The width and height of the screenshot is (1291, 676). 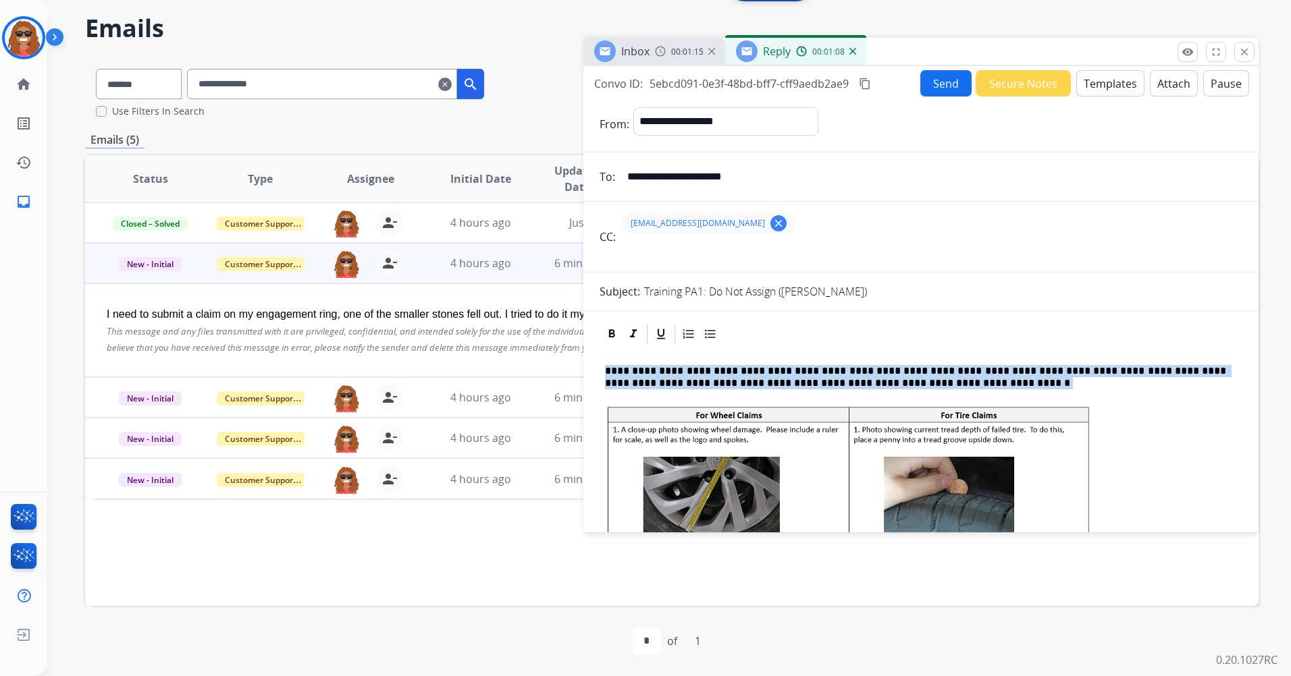 What do you see at coordinates (946, 83) in the screenshot?
I see `button: Send` at bounding box center [946, 83].